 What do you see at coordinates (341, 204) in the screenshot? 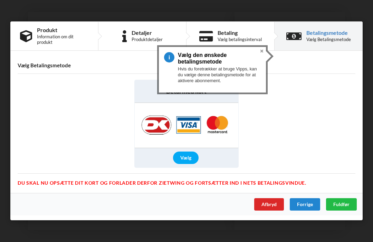
I see `span: Fuldfør` at bounding box center [341, 204].